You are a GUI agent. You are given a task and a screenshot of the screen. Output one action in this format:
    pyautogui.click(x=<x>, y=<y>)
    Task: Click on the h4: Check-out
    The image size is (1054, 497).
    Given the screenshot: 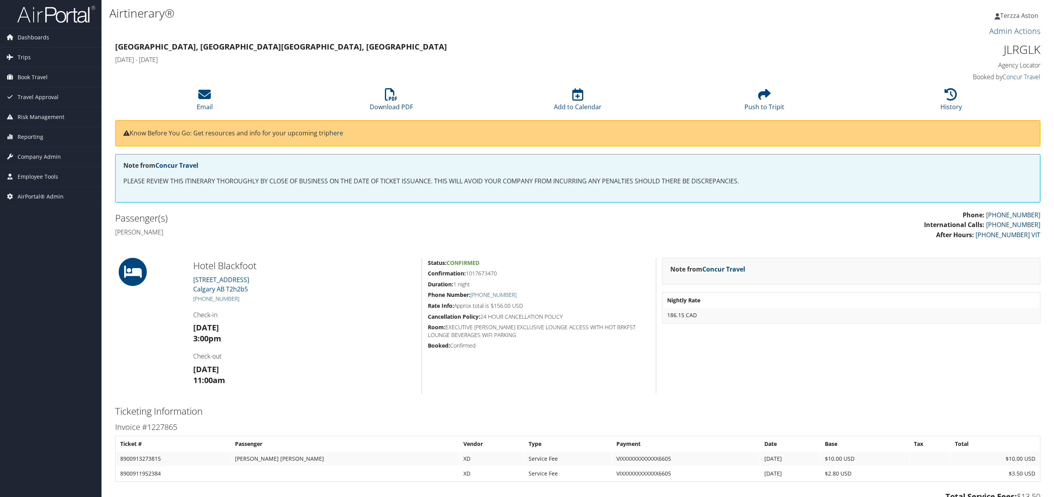 What is the action you would take?
    pyautogui.click(x=304, y=356)
    